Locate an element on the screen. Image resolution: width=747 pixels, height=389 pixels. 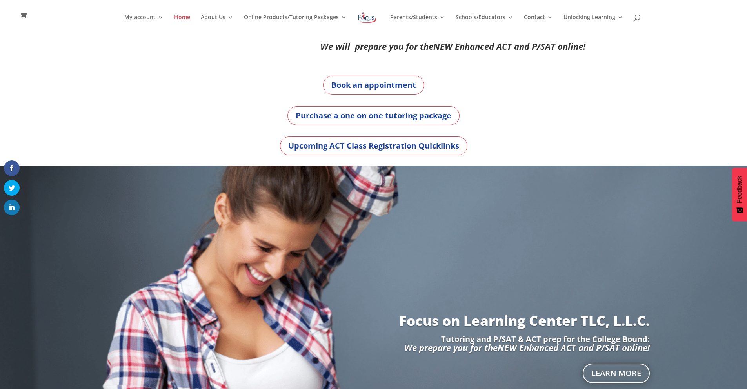
a: Unlocking Learning is located at coordinates (593, 24).